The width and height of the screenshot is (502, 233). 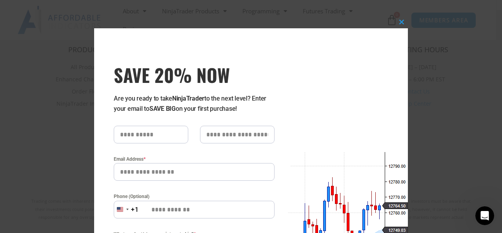 I want to click on a: About, so click(x=135, y=11).